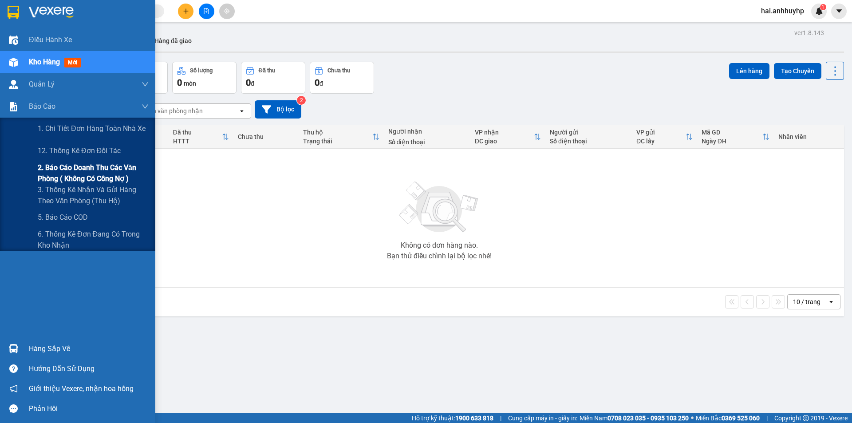  What do you see at coordinates (42, 84) in the screenshot?
I see `span: Quản Lý` at bounding box center [42, 84].